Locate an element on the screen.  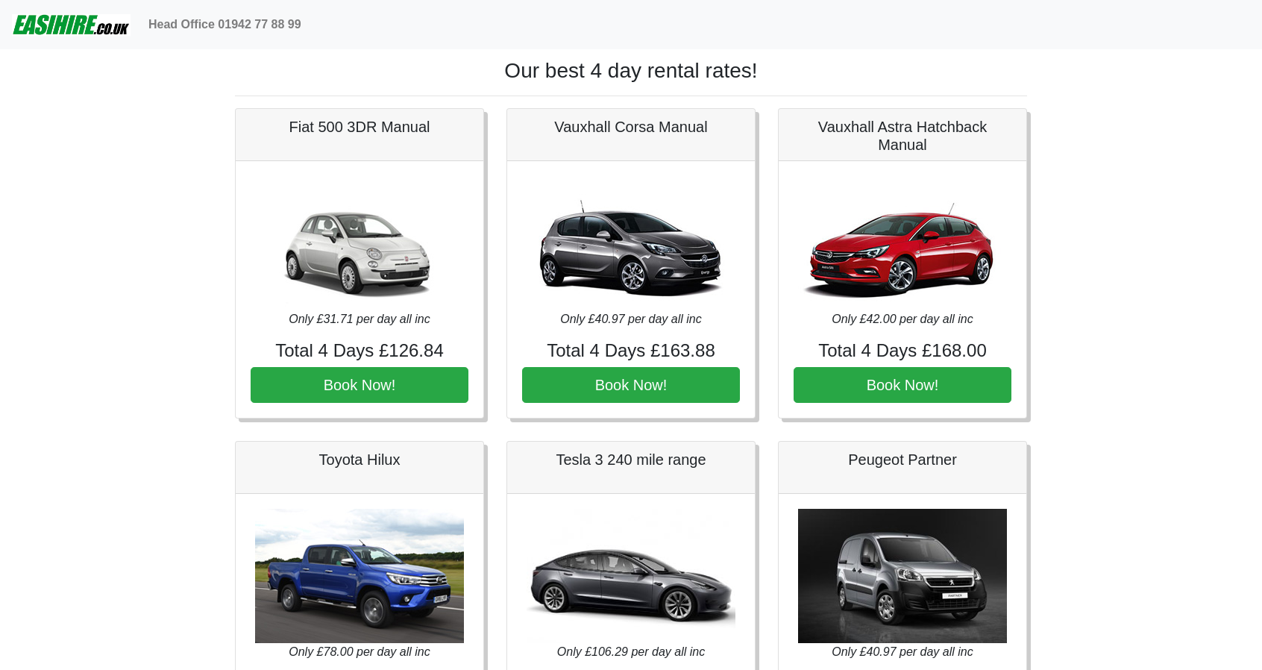
h5: Toyota Hilux is located at coordinates (360, 460).